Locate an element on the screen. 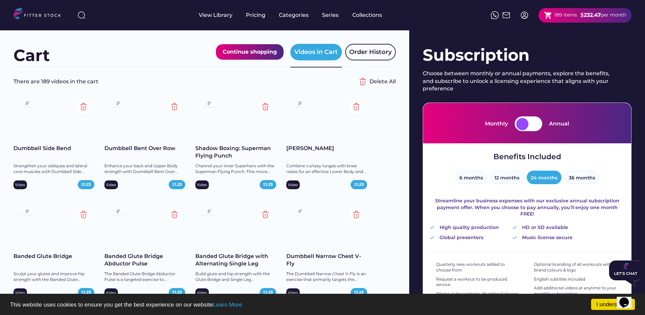 This screenshot has width=645, height=315. text: shopping_cart is located at coordinates (548, 15).